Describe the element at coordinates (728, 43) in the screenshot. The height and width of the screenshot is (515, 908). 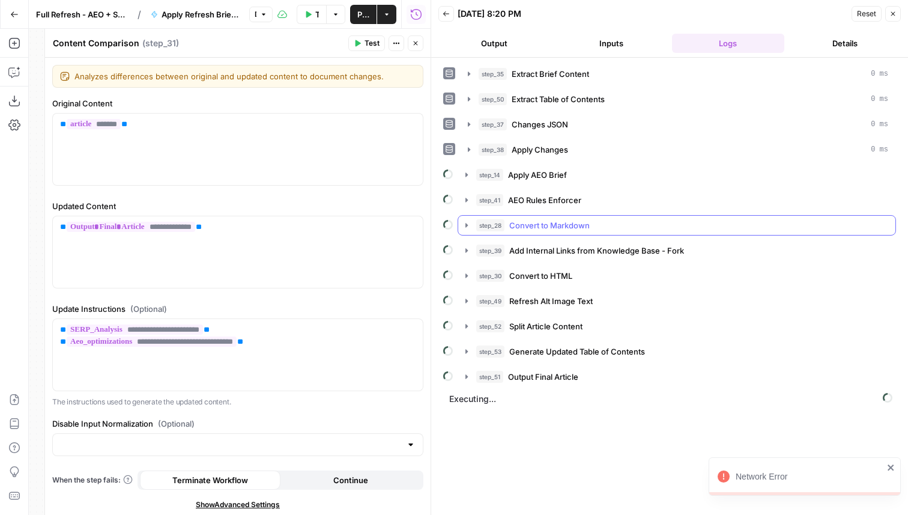
I see `button: Logs` at that location.